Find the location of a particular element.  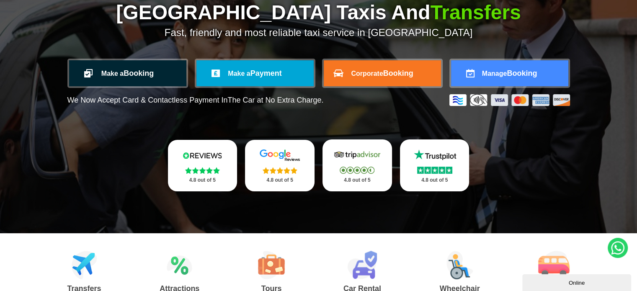

a: CorporateBooking is located at coordinates (383, 73).